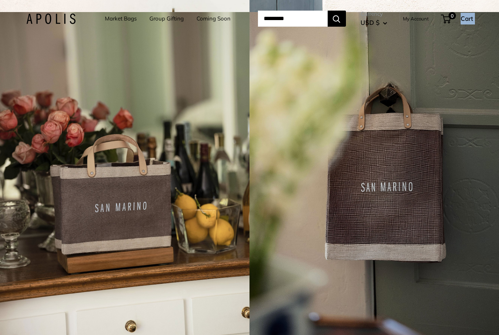 This screenshot has width=499, height=335. Describe the element at coordinates (121, 19) in the screenshot. I see `a: Market Bags` at that location.